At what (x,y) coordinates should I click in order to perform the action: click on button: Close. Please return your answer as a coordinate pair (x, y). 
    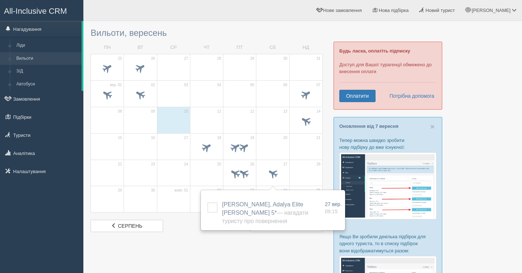
    Looking at the image, I should click on (432, 126).